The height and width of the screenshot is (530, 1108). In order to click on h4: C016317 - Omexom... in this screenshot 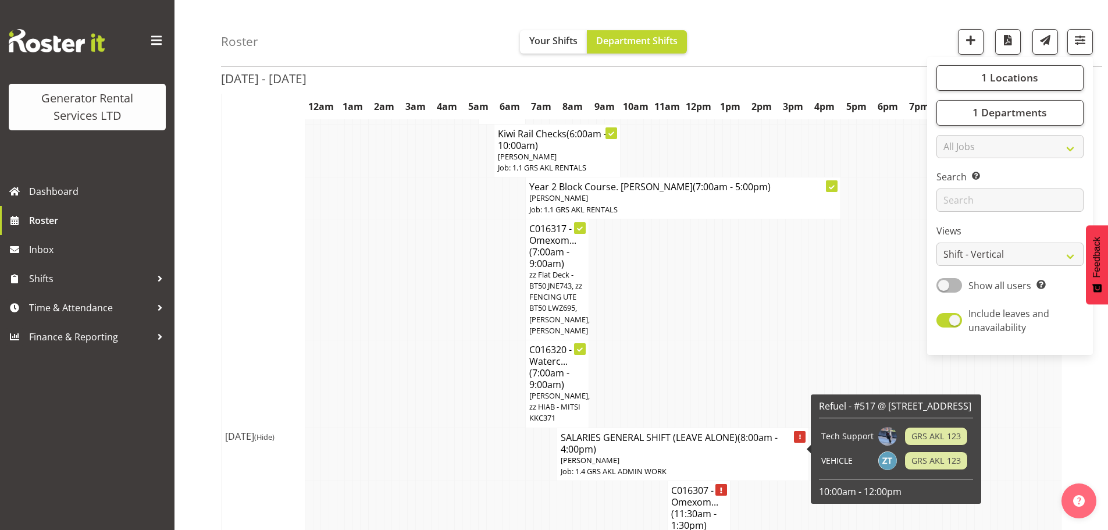, I will do `click(556, 246)`.